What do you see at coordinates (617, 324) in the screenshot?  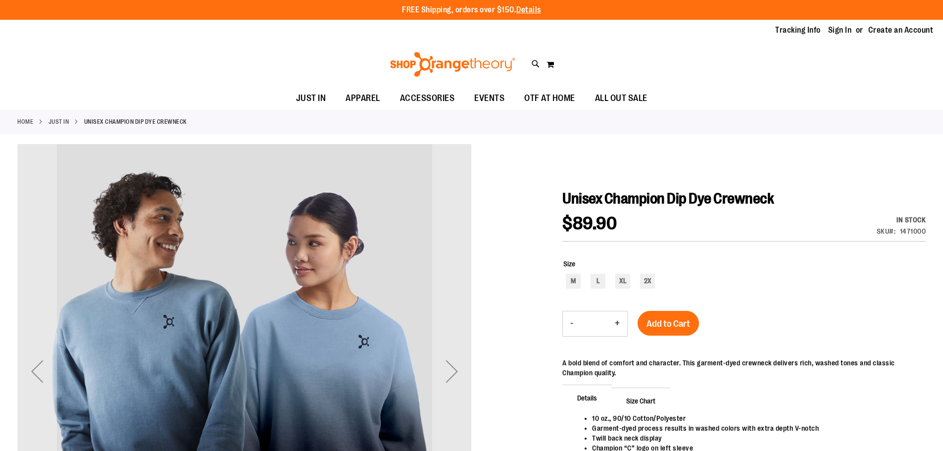 I see `button: Increase product quantity` at bounding box center [617, 324].